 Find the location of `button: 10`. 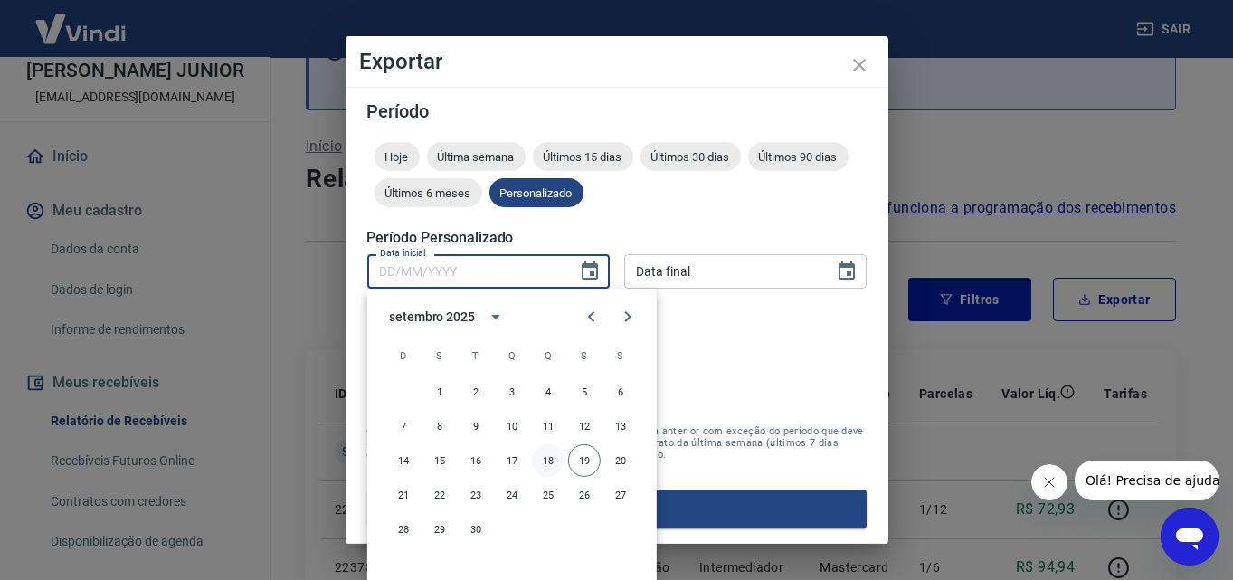

button: 10 is located at coordinates (512, 426).